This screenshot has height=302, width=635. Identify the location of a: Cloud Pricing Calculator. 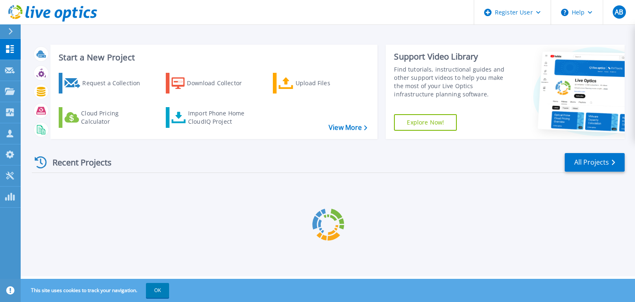
(105, 117).